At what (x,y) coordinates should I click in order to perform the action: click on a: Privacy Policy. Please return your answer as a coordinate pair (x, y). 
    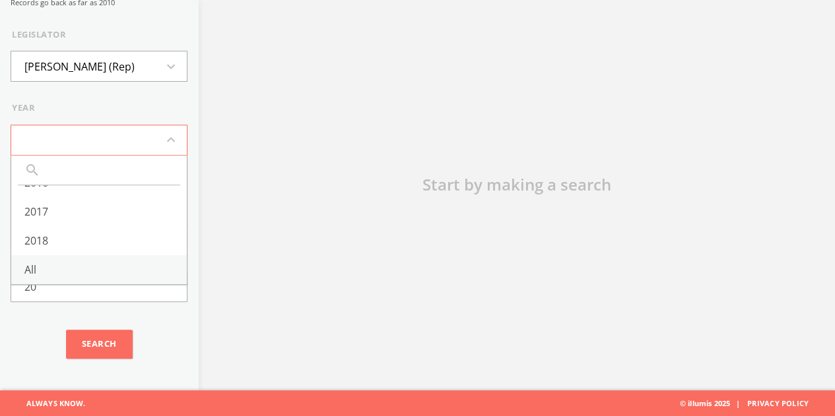
    Looking at the image, I should click on (777, 403).